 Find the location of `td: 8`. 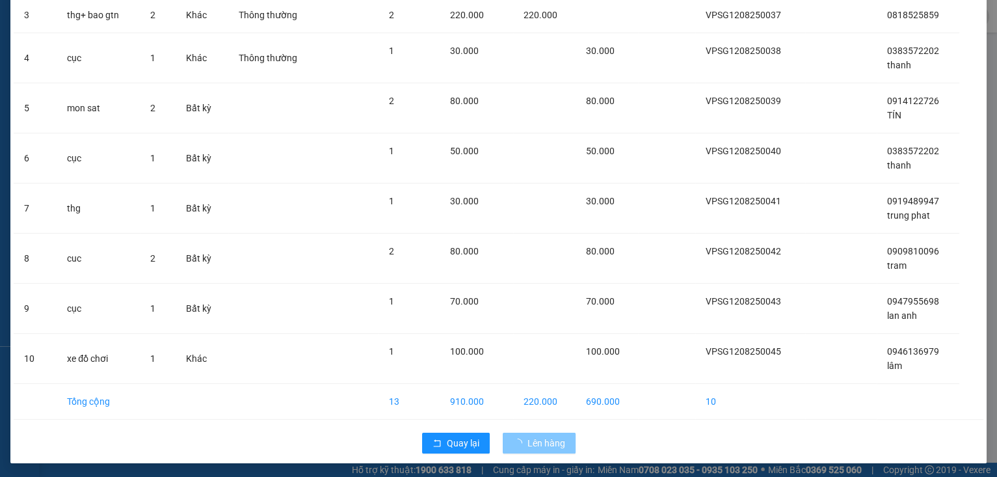

td: 8 is located at coordinates (35, 258).